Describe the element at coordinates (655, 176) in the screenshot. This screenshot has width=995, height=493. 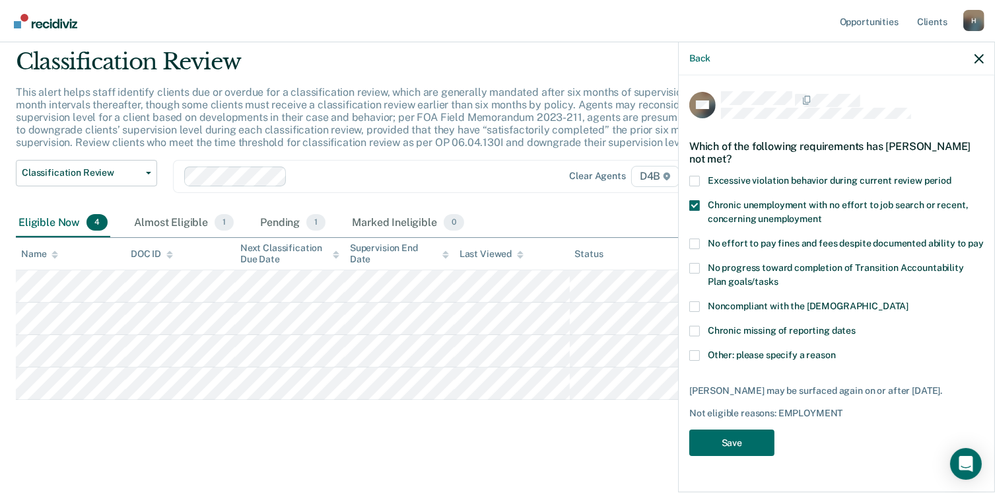
I see `span: D4B` at that location.